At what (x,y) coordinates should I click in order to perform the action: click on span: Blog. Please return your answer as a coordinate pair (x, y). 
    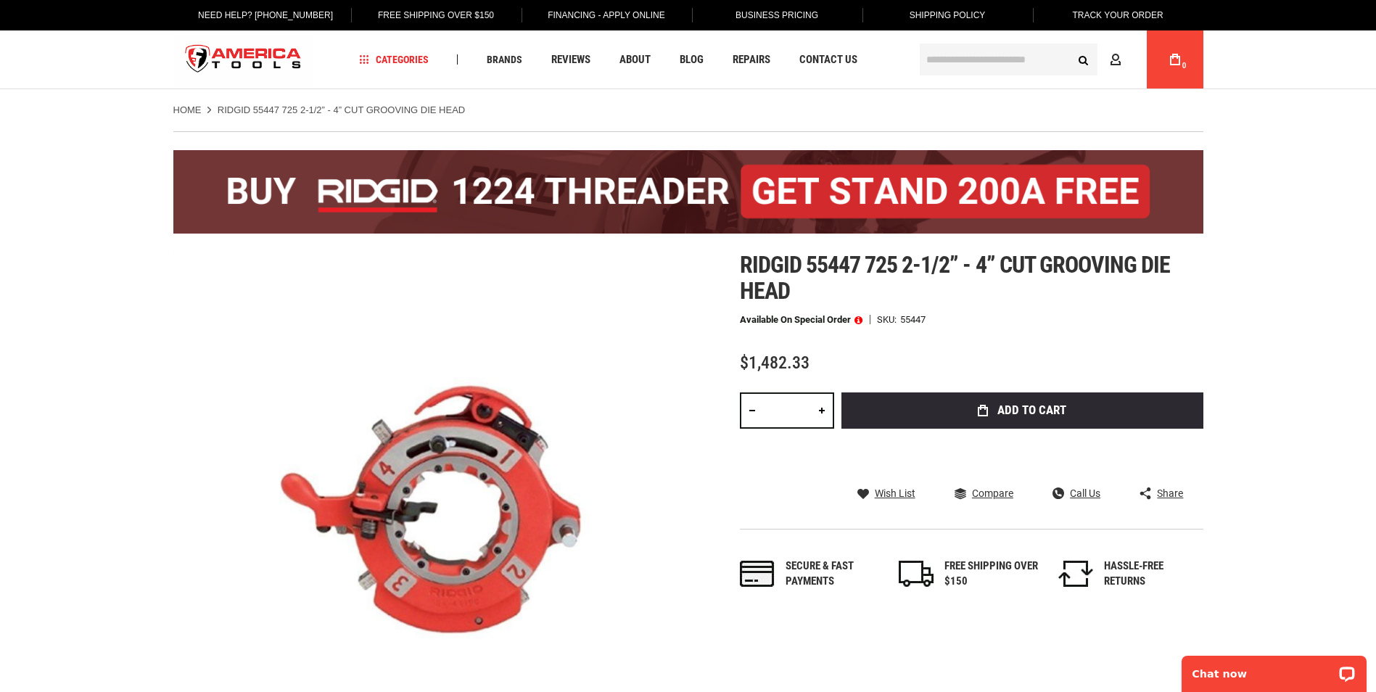
    Looking at the image, I should click on (691, 59).